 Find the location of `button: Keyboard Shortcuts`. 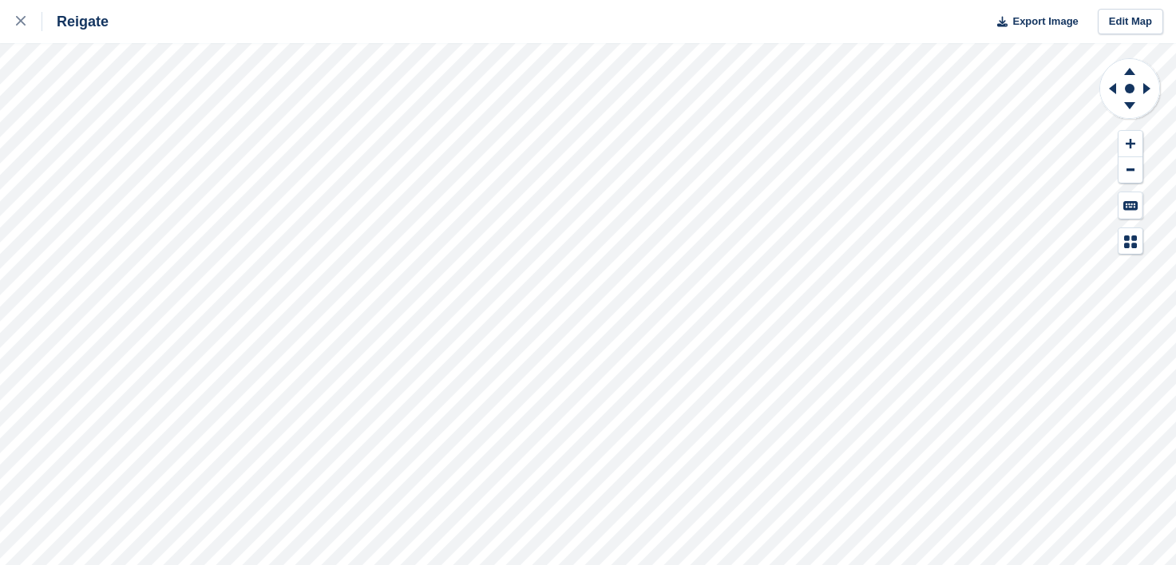

button: Keyboard Shortcuts is located at coordinates (1131, 205).